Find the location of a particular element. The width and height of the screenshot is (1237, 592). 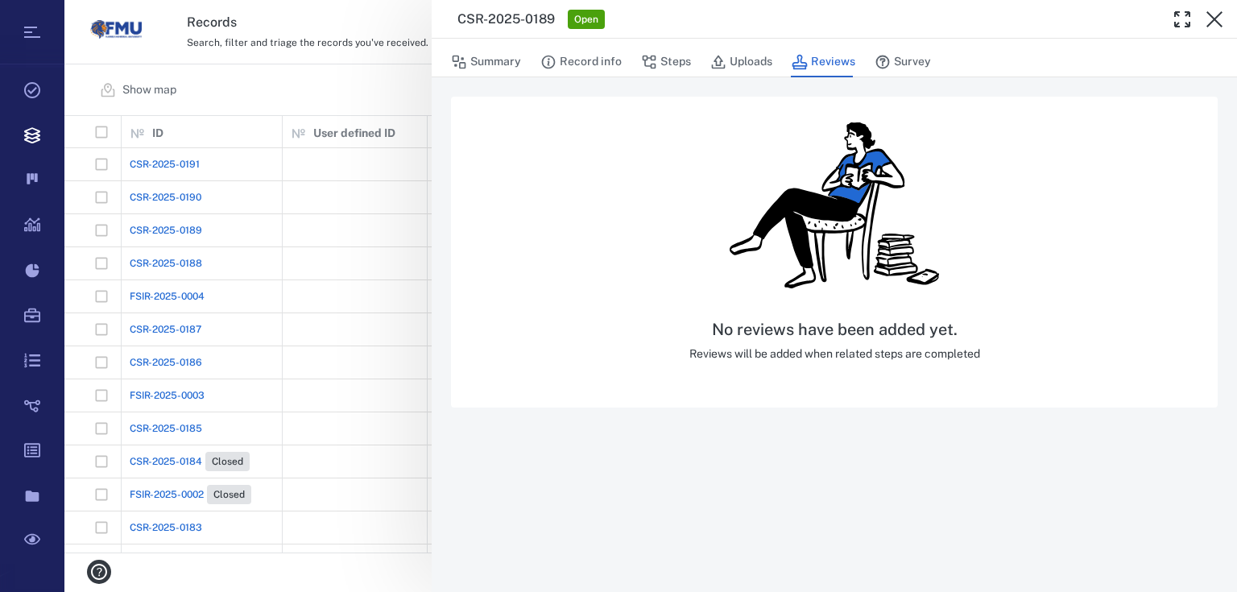

button: Reviews is located at coordinates (823, 62).